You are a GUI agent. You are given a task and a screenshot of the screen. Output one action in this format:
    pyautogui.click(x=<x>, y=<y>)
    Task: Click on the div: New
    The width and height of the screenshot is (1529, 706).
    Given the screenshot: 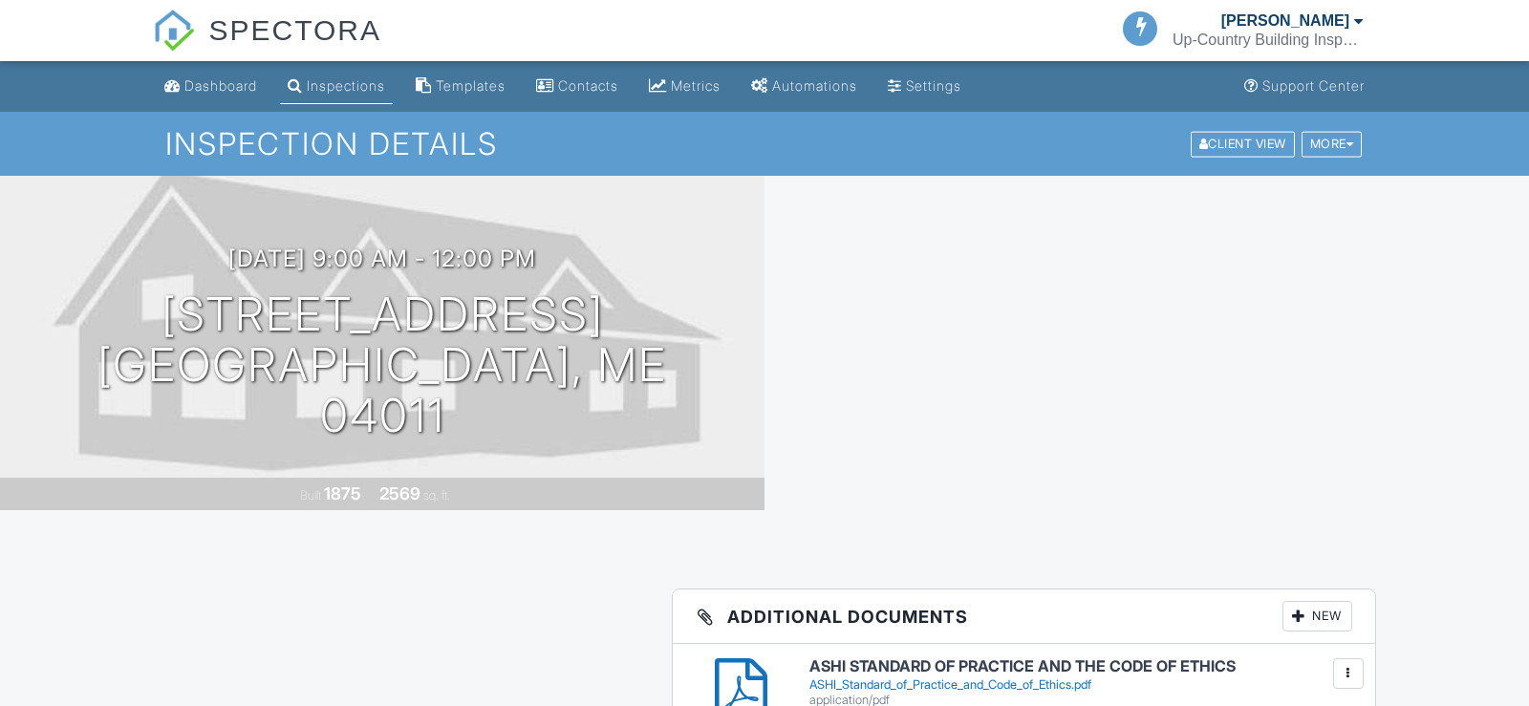 What is the action you would take?
    pyautogui.click(x=1317, y=616)
    